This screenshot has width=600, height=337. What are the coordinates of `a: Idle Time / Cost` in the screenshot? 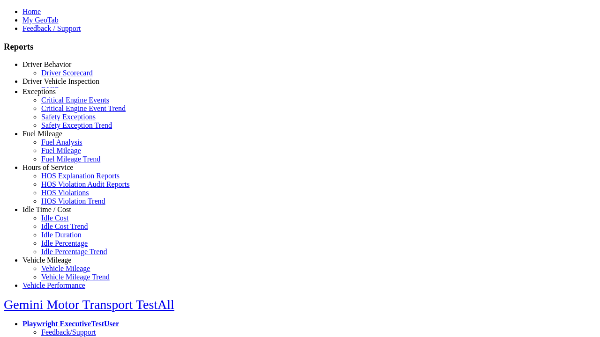 It's located at (47, 209).